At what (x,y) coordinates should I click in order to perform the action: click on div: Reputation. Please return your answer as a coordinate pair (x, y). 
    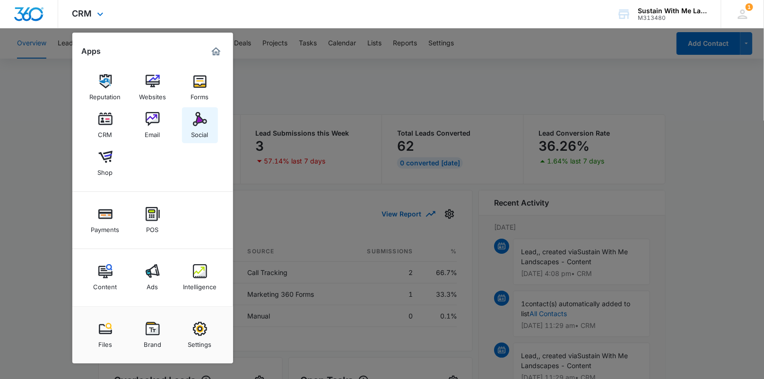
    Looking at the image, I should click on (105, 95).